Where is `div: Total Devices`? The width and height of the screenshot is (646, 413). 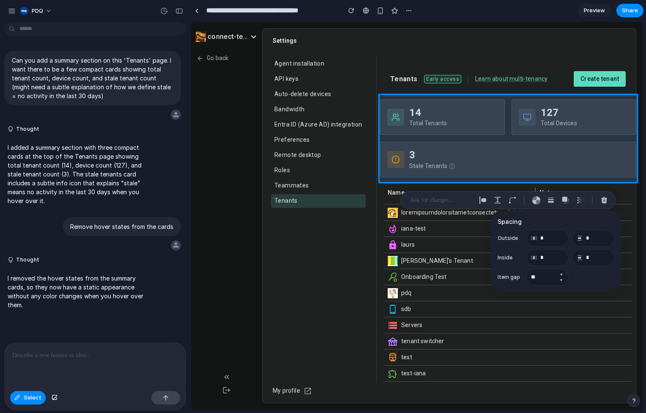 div: Total Devices is located at coordinates (368, 102).